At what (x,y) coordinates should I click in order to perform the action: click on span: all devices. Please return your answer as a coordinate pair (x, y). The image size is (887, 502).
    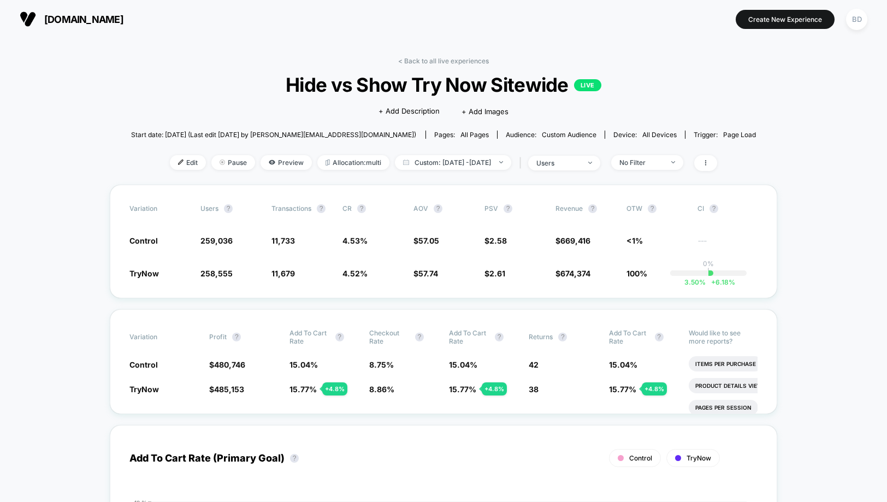
    Looking at the image, I should click on (659, 134).